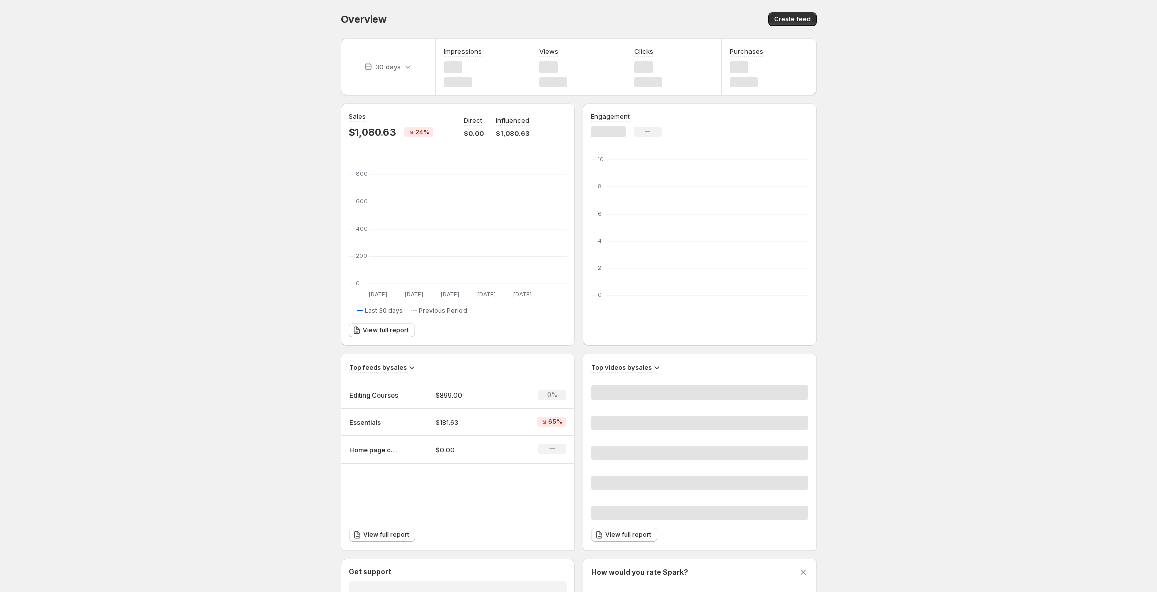 This screenshot has height=592, width=1157. Describe the element at coordinates (640, 572) in the screenshot. I see `h3: How would you rate Spark?` at that location.